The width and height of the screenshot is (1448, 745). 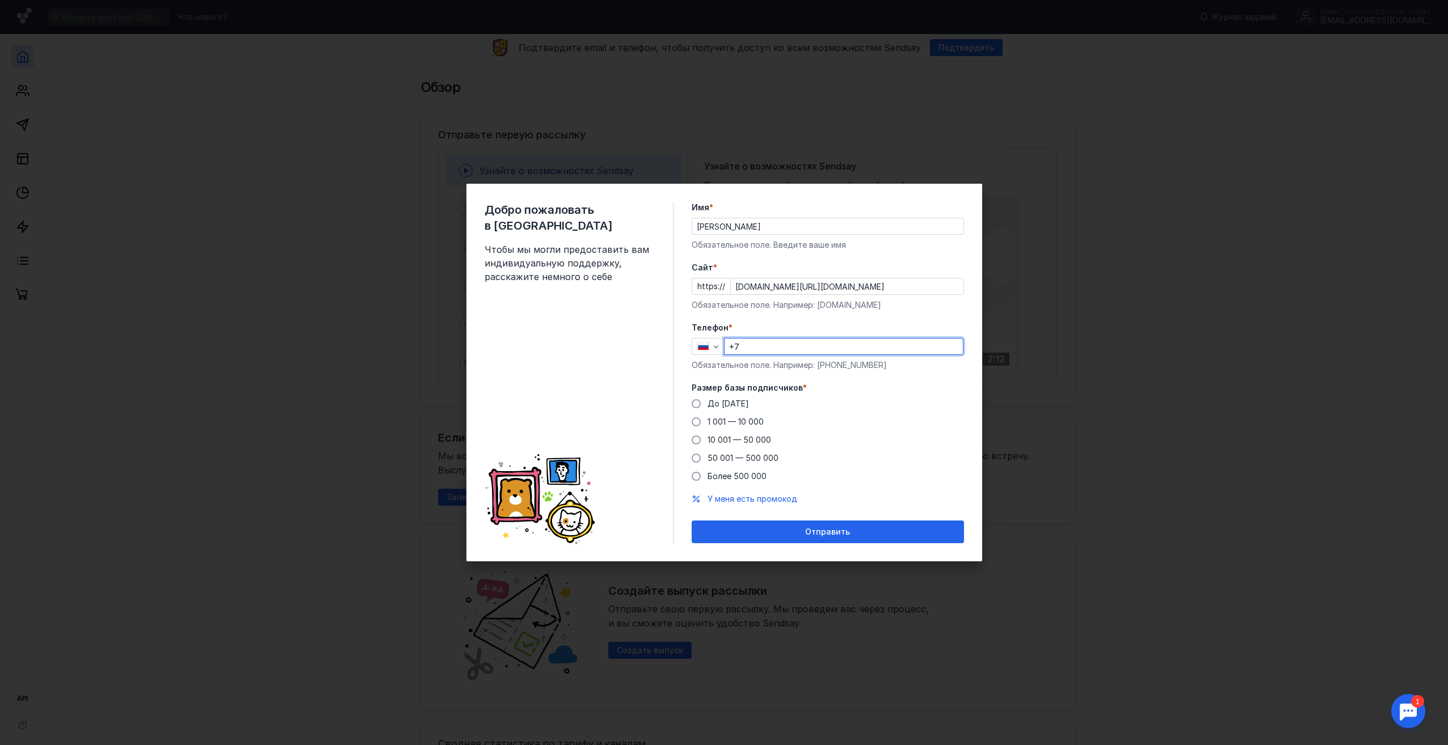 What do you see at coordinates (735, 421) in the screenshot?
I see `span: 1 001 — 10 000` at bounding box center [735, 421].